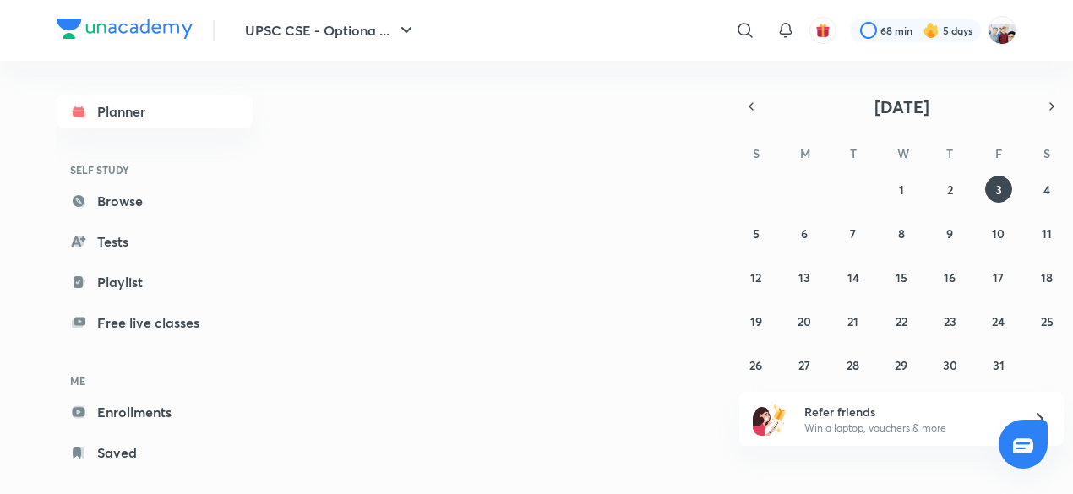 The height and width of the screenshot is (494, 1073). What do you see at coordinates (770, 419) in the screenshot?
I see `img: referral` at bounding box center [770, 419].